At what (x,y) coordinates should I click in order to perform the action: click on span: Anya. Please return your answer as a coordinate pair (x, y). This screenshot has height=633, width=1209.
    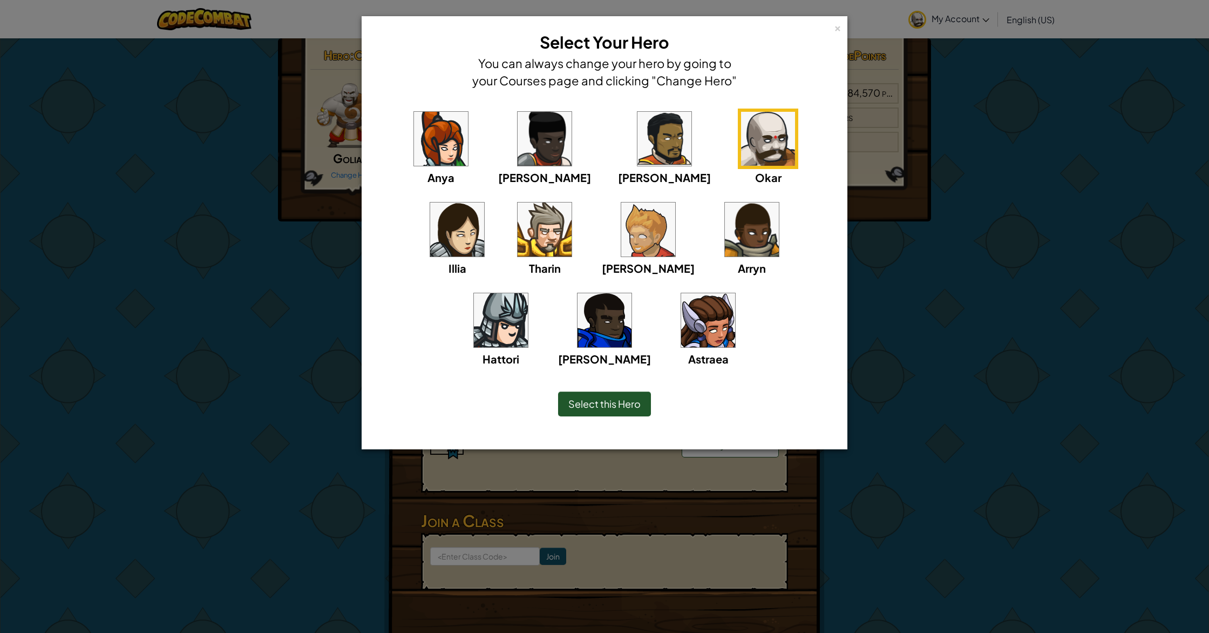
    Looking at the image, I should click on (441, 177).